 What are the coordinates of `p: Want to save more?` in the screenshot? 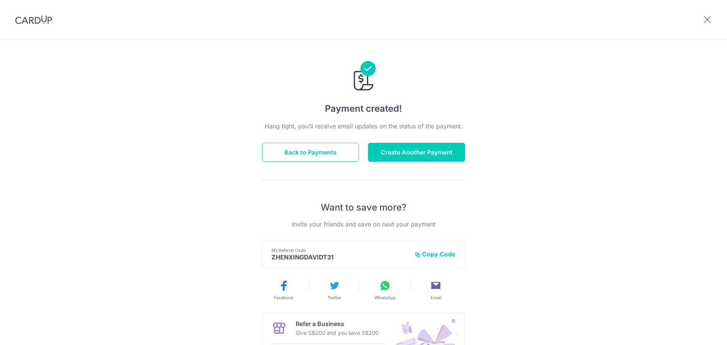 It's located at (364, 208).